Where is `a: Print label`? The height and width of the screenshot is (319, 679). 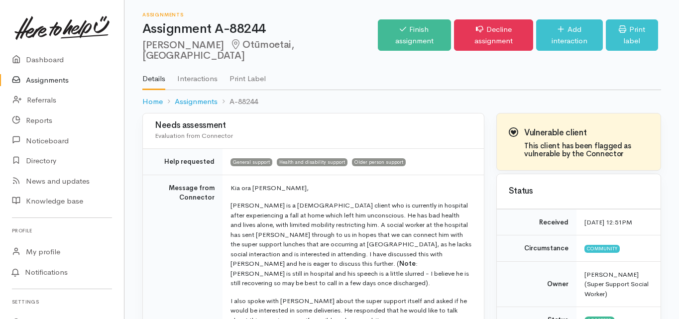
a: Print label is located at coordinates (632, 35).